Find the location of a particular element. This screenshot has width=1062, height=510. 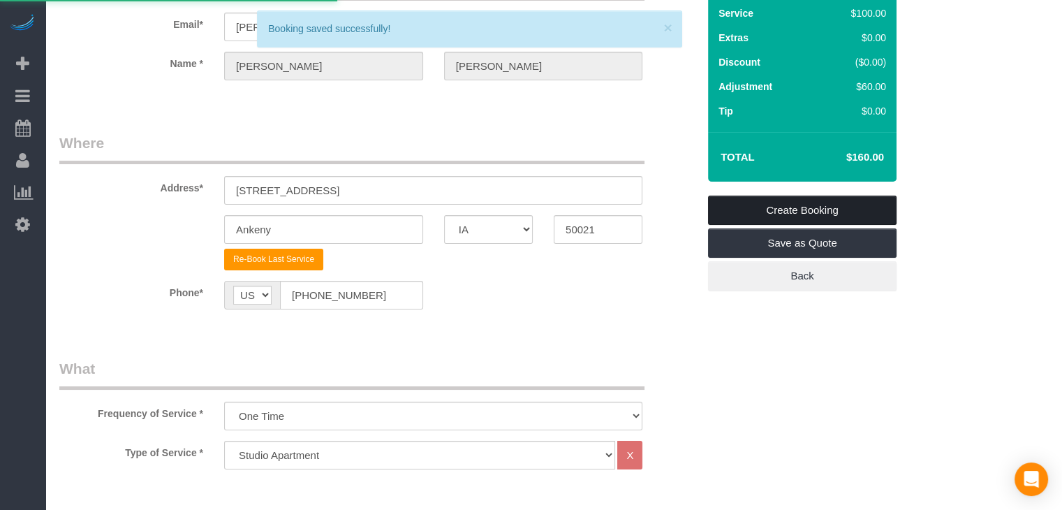

label: Email* is located at coordinates (131, 22).